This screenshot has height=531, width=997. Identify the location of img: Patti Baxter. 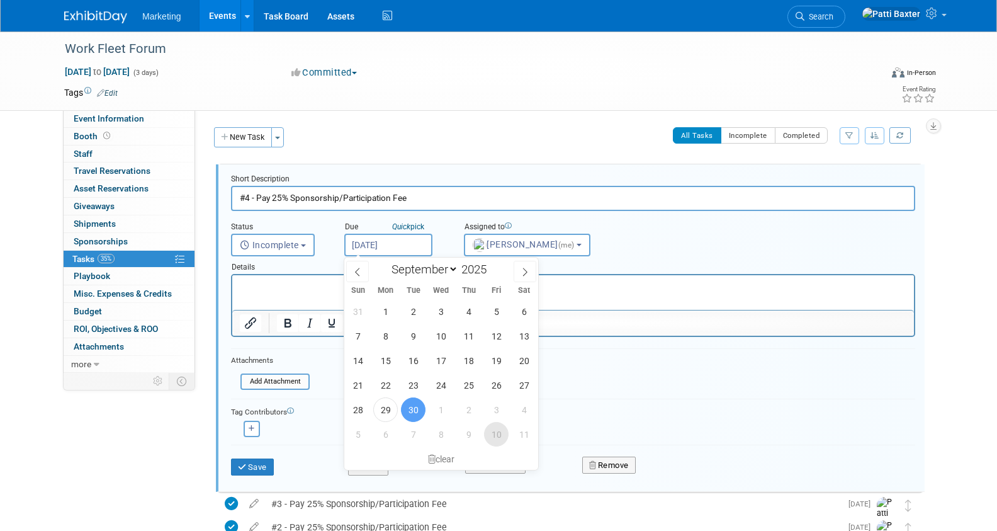
(891, 14).